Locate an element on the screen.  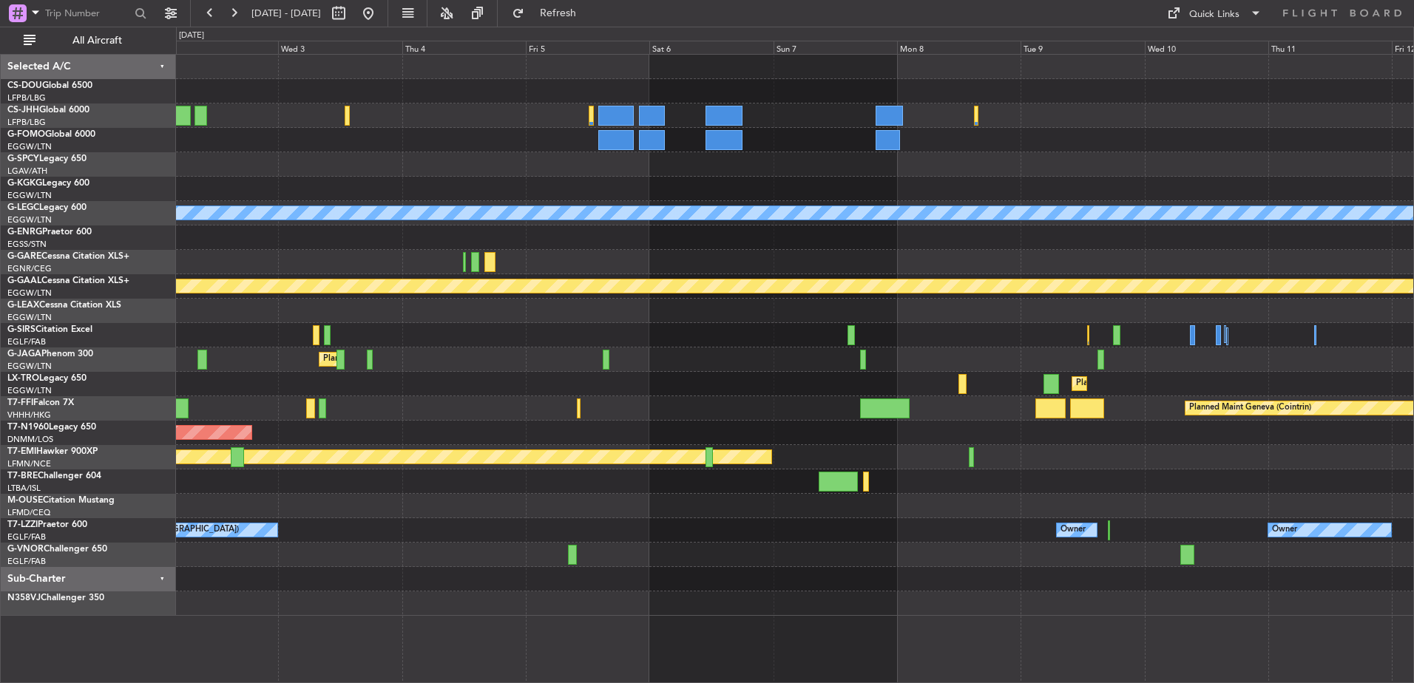
a: G-JAGAPhenom 300 is located at coordinates (50, 354).